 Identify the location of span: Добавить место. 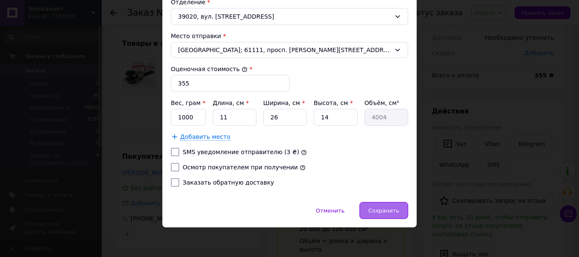
(205, 137).